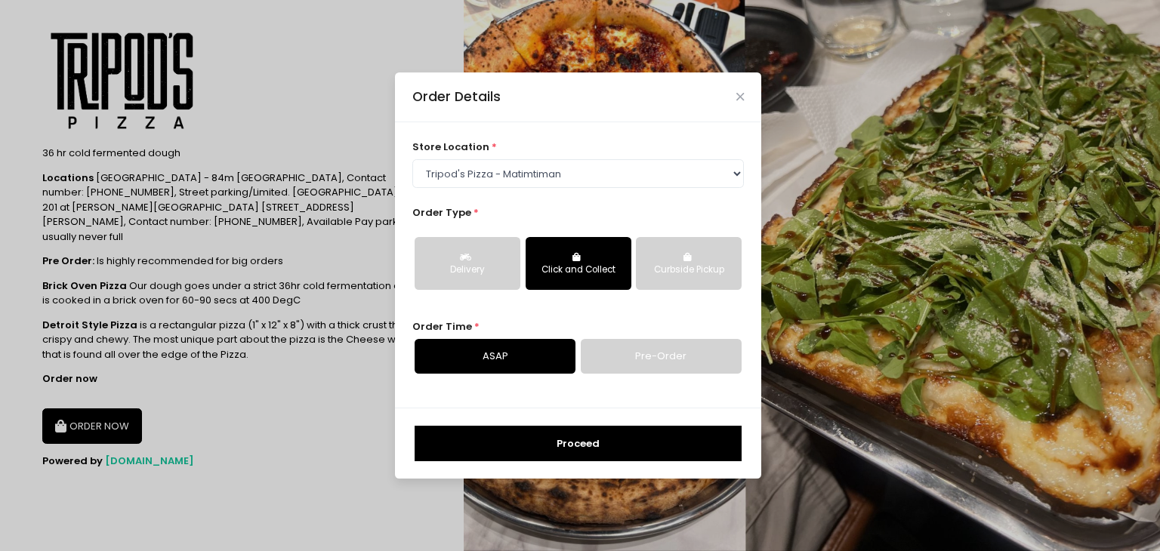  I want to click on span: Order Time, so click(442, 326).